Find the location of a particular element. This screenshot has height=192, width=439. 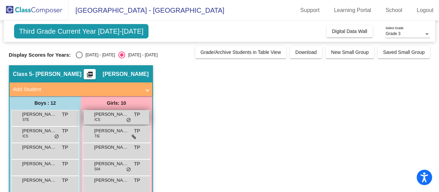

a: School is located at coordinates (394, 10).